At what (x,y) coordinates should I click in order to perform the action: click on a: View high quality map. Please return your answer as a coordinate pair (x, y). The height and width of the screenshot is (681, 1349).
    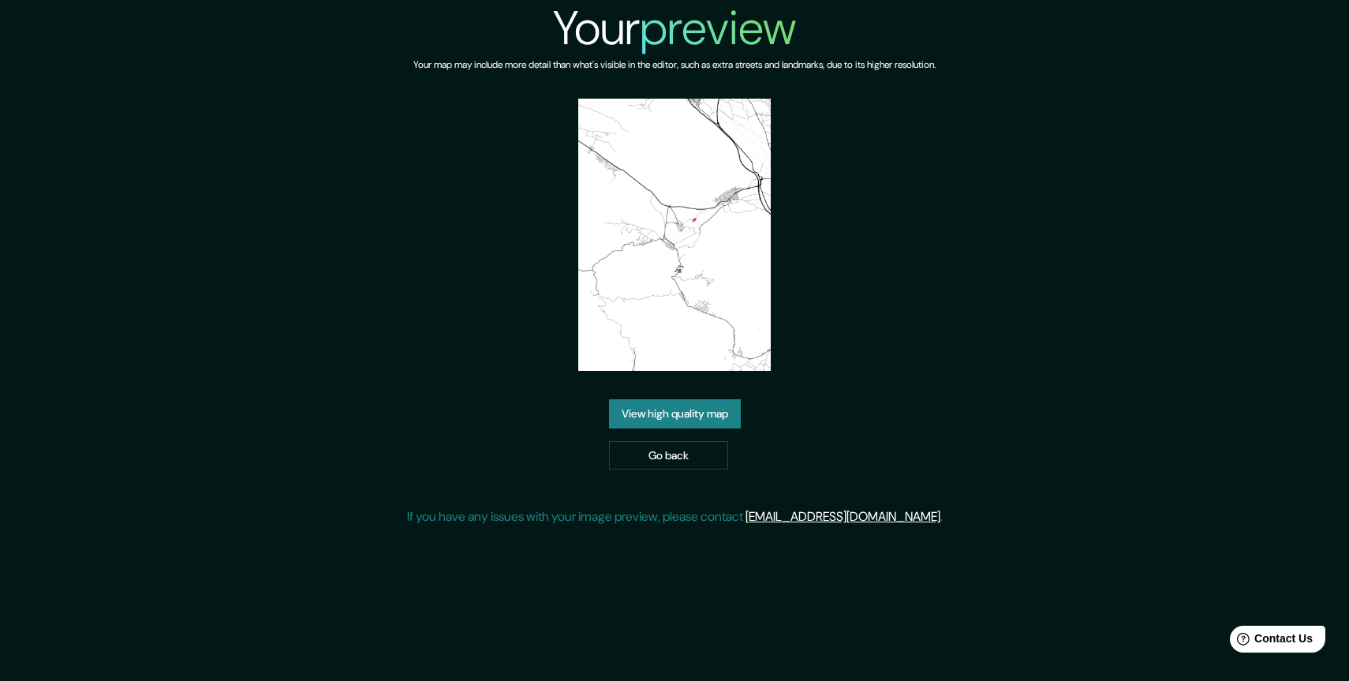
    Looking at the image, I should click on (674, 413).